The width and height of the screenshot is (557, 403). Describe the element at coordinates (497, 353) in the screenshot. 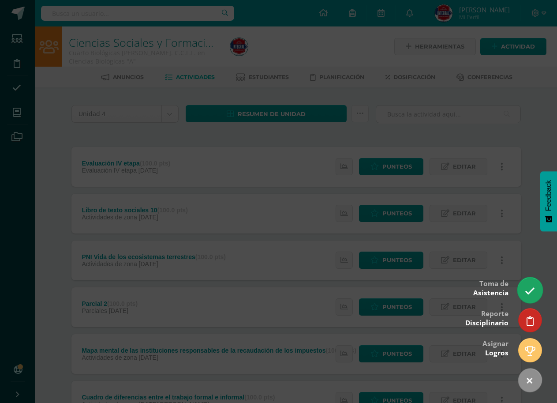

I see `span: Logros` at that location.